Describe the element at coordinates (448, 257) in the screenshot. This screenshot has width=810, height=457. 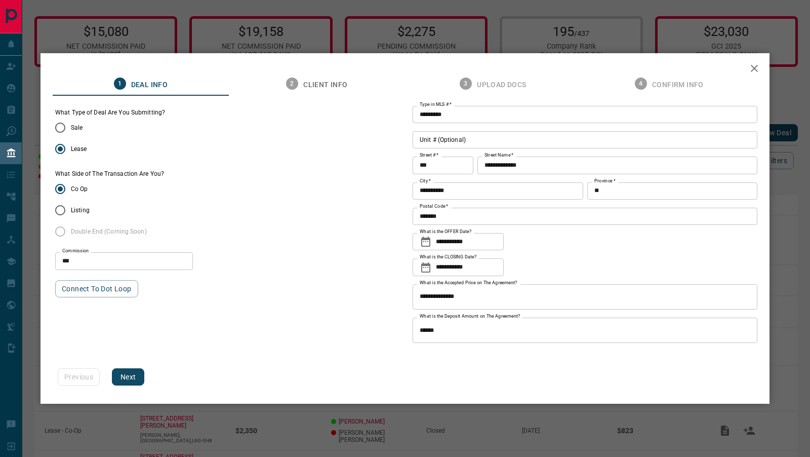
I see `label: What is the CLOSING Date?` at that location.